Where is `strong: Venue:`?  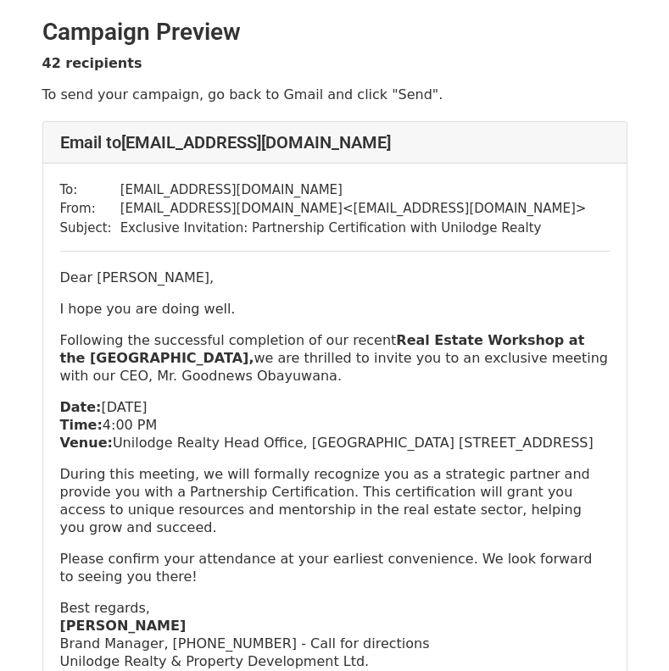 strong: Venue: is located at coordinates (86, 443).